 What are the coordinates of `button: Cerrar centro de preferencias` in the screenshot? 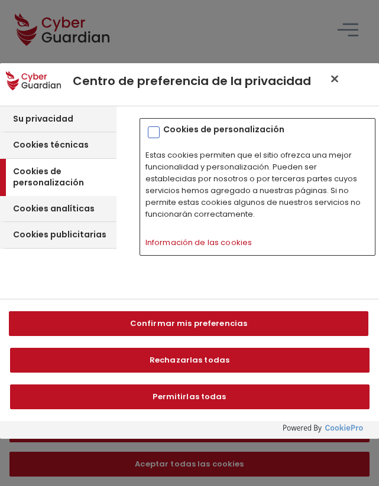 It's located at (335, 79).